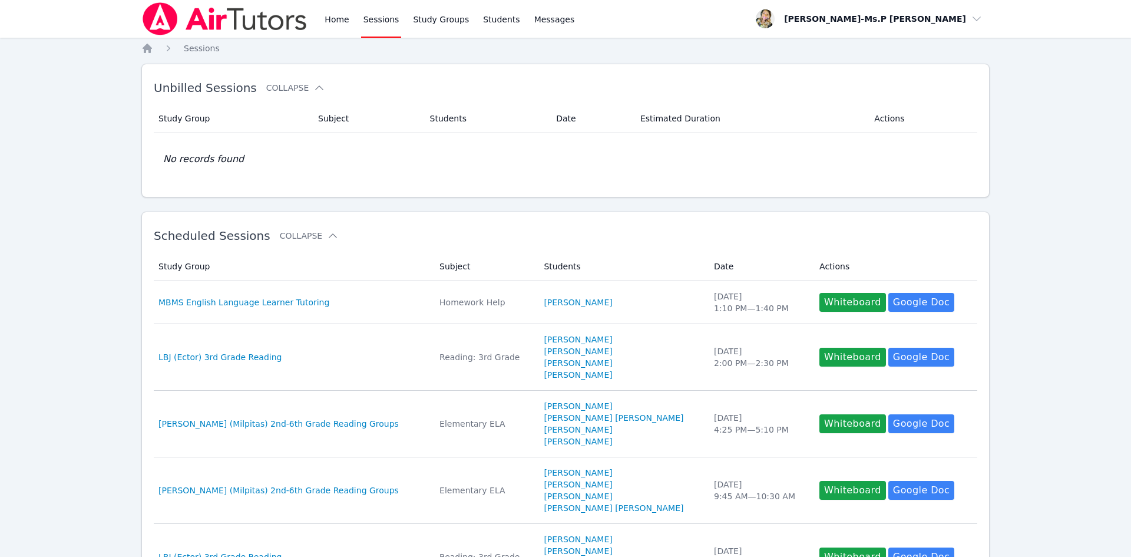 The width and height of the screenshot is (1131, 557). What do you see at coordinates (220, 357) in the screenshot?
I see `a: LBJ (Ector) 3rd Grade Reading` at bounding box center [220, 357].